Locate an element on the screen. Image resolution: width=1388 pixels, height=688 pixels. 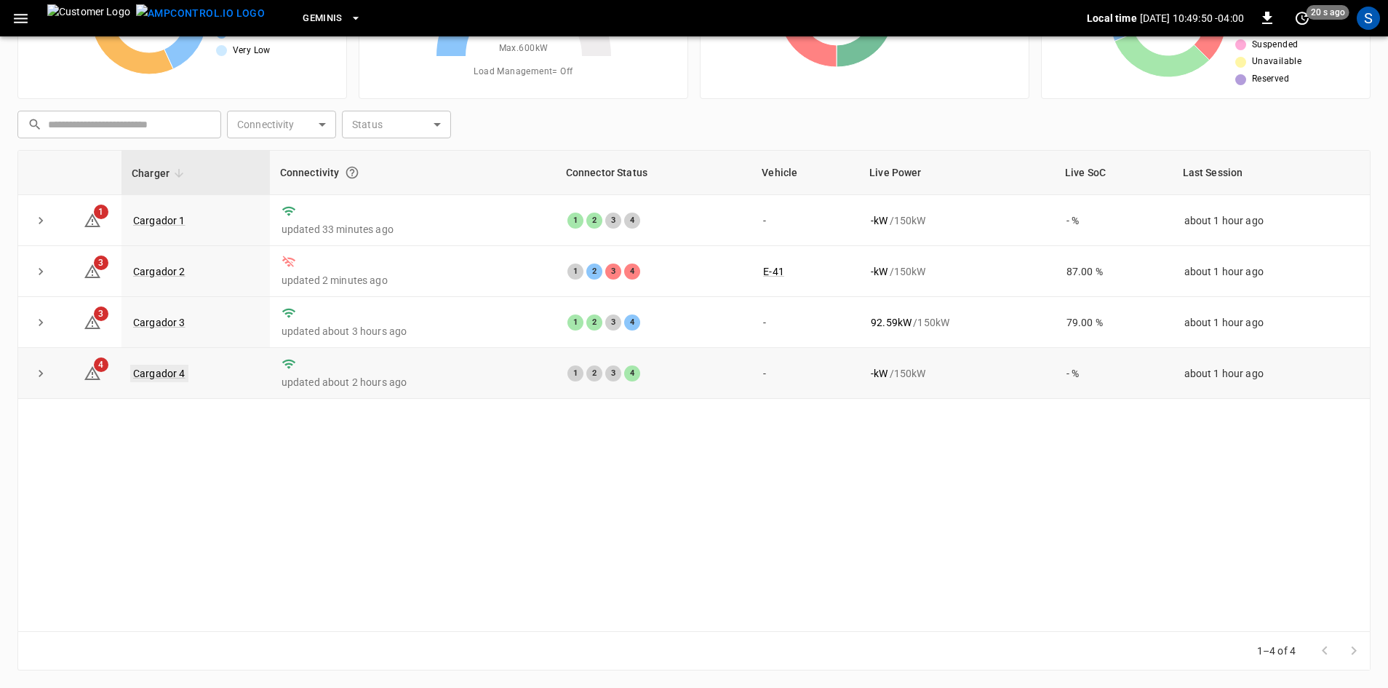
a: Cargador 3 is located at coordinates (159, 322).